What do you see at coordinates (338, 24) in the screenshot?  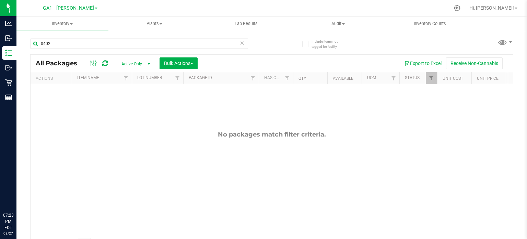 I see `span: Audit` at bounding box center [338, 24].